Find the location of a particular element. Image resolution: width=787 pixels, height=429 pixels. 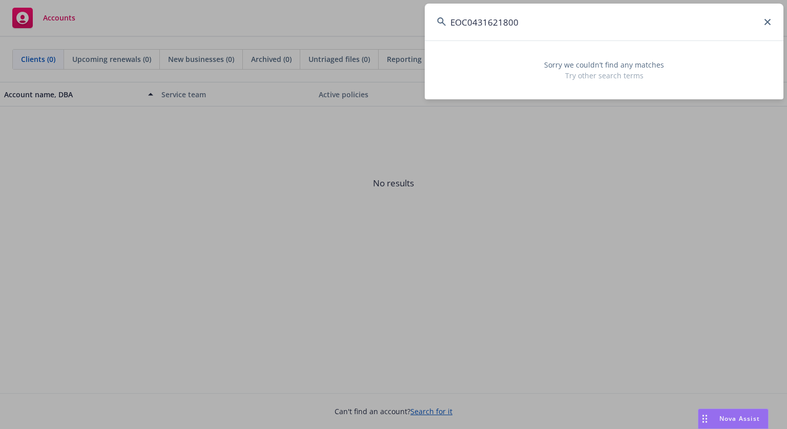

span: Nova Assist is located at coordinates (739, 419).